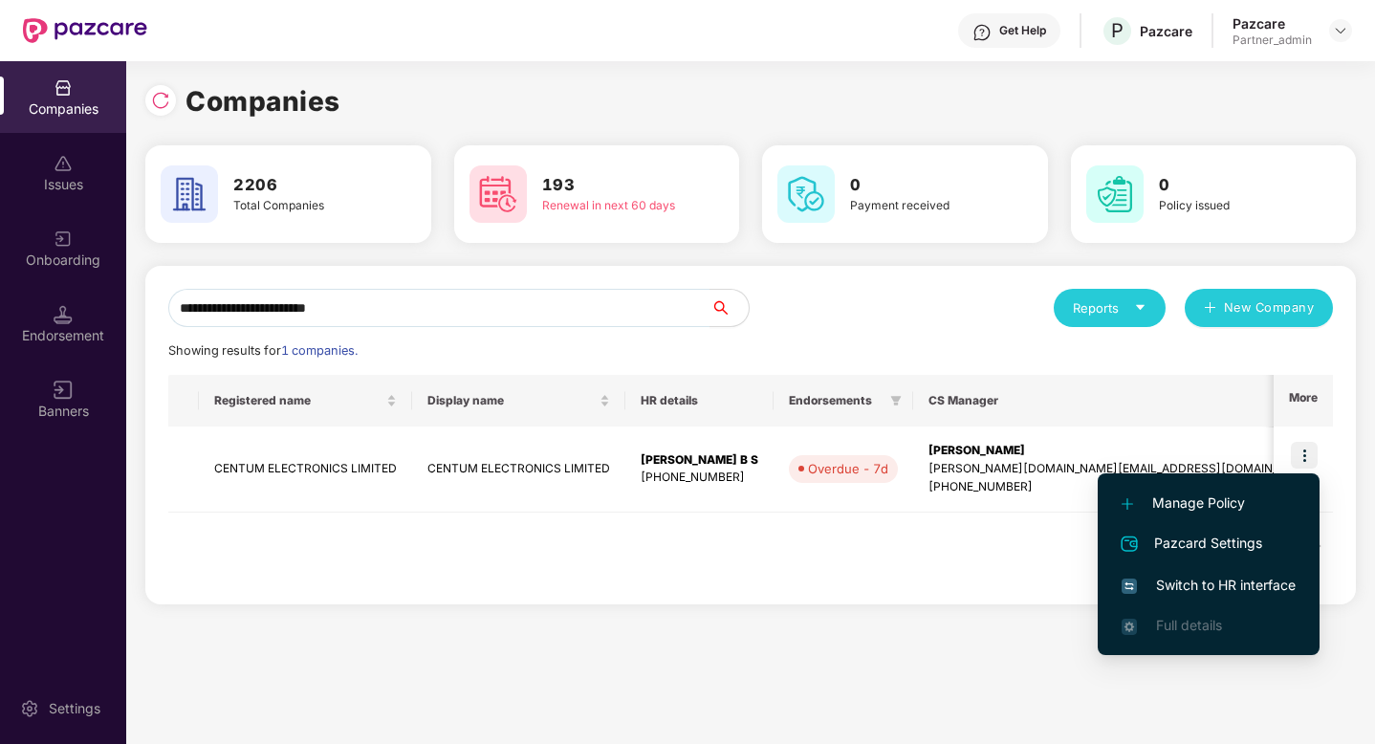 This screenshot has height=744, width=1375. I want to click on span: filter, so click(896, 401).